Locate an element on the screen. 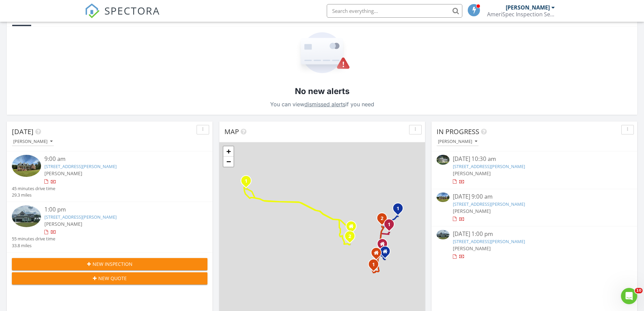 This screenshot has height=311, width=644. div: 45 minutes drive time is located at coordinates (34, 188).